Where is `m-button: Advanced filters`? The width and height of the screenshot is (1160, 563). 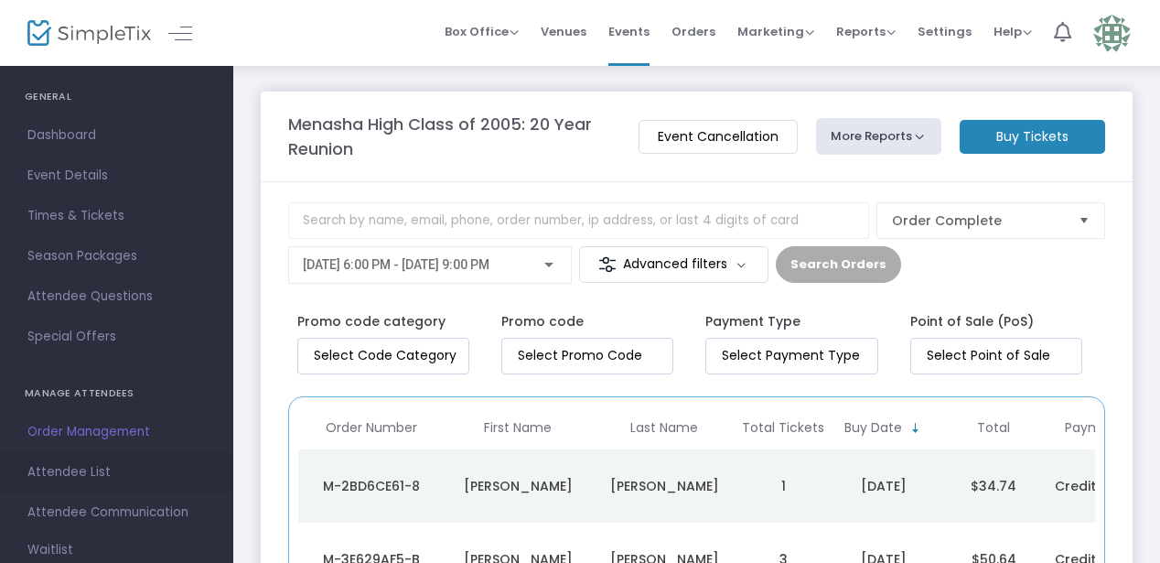 m-button: Advanced filters is located at coordinates (674, 264).